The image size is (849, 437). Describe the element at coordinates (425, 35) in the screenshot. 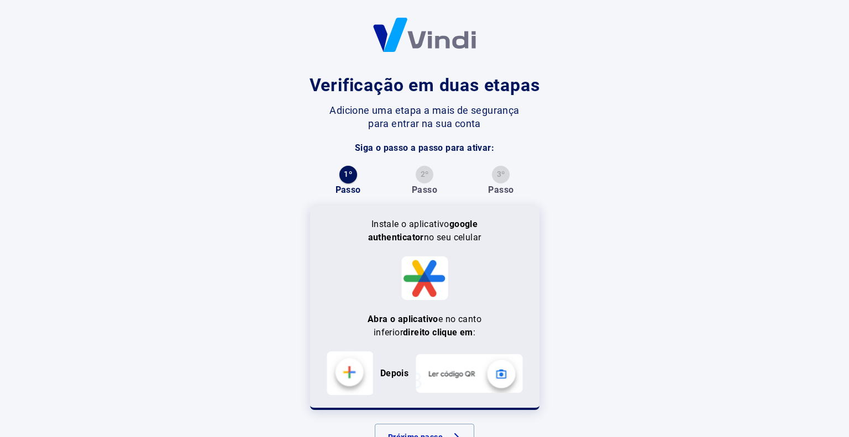

I see `img: Logo` at that location.